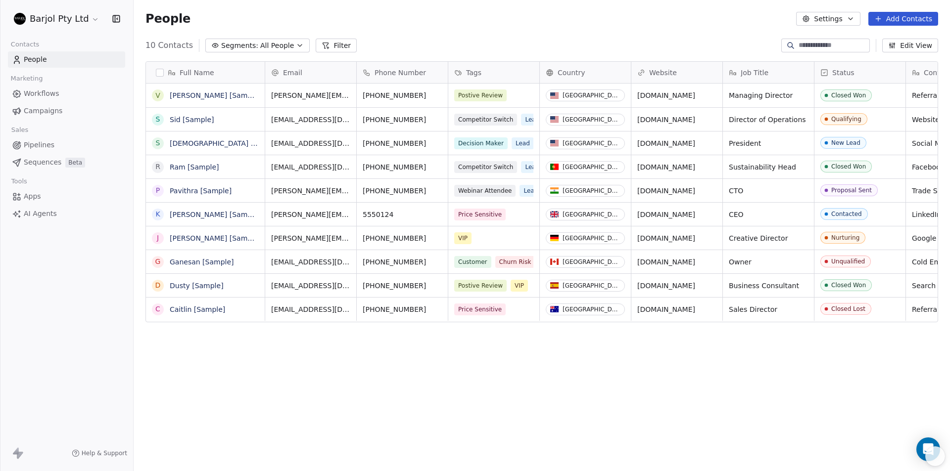 The image size is (950, 471). Describe the element at coordinates (32, 196) in the screenshot. I see `span: Apps` at that location.